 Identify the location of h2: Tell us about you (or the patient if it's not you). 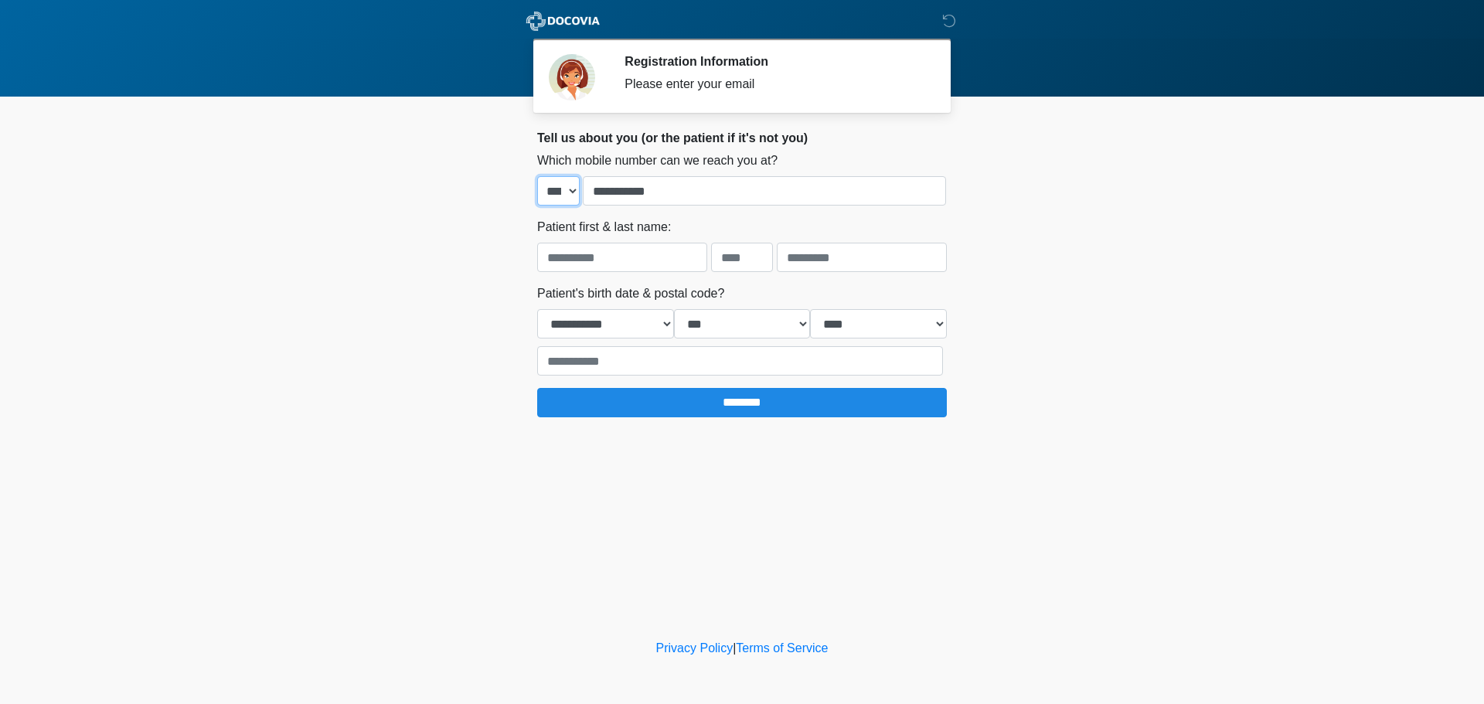
(742, 138).